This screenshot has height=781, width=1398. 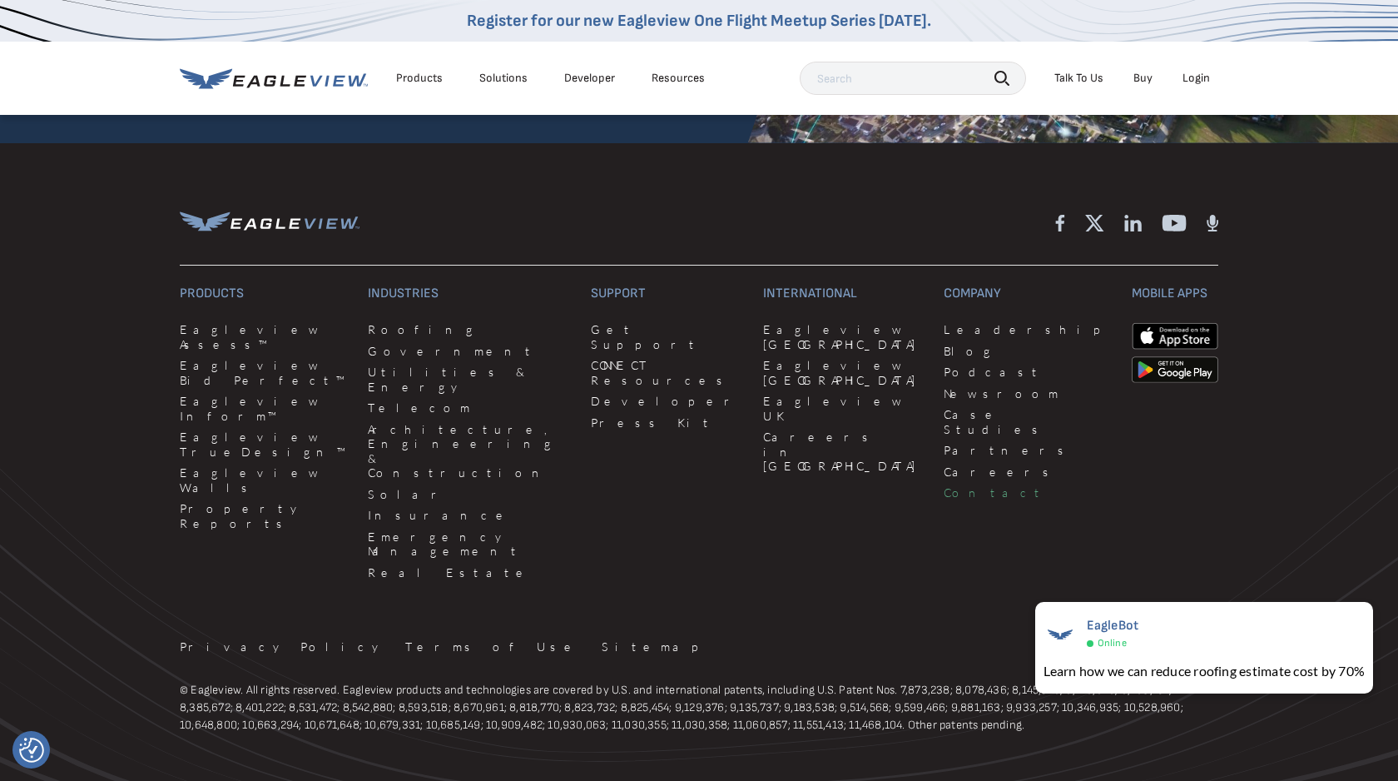 What do you see at coordinates (264, 294) in the screenshot?
I see `h3: Products` at bounding box center [264, 294].